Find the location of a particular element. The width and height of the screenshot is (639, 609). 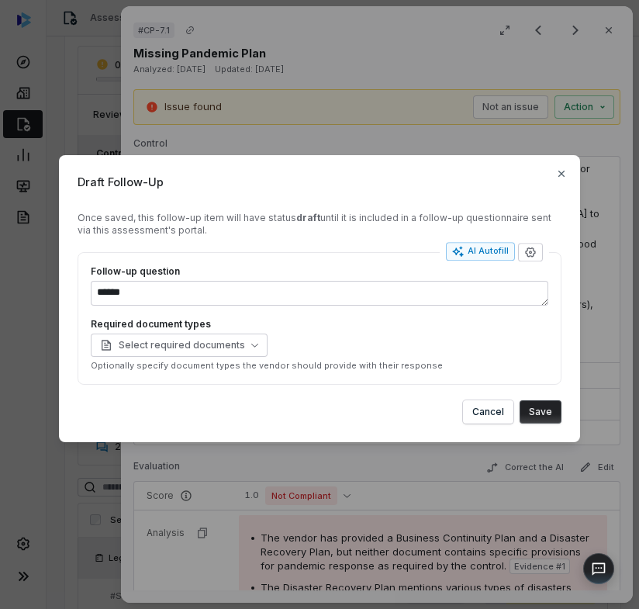

div: AI Autofill is located at coordinates (480, 251).